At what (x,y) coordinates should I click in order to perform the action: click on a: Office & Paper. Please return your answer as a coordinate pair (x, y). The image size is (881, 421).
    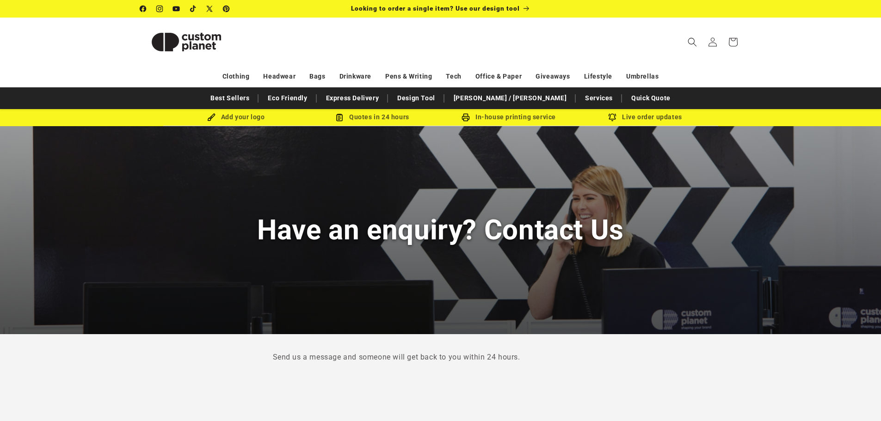
    Looking at the image, I should click on (498, 76).